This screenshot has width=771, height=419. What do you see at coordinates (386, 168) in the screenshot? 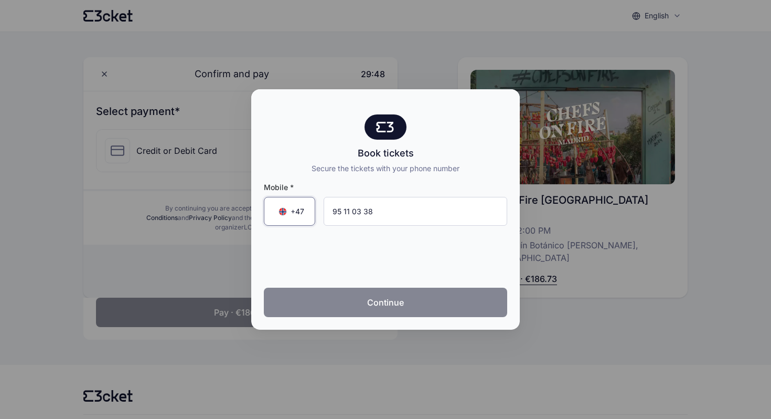
I see `div: Secure the tickets with your phone number` at bounding box center [386, 168].